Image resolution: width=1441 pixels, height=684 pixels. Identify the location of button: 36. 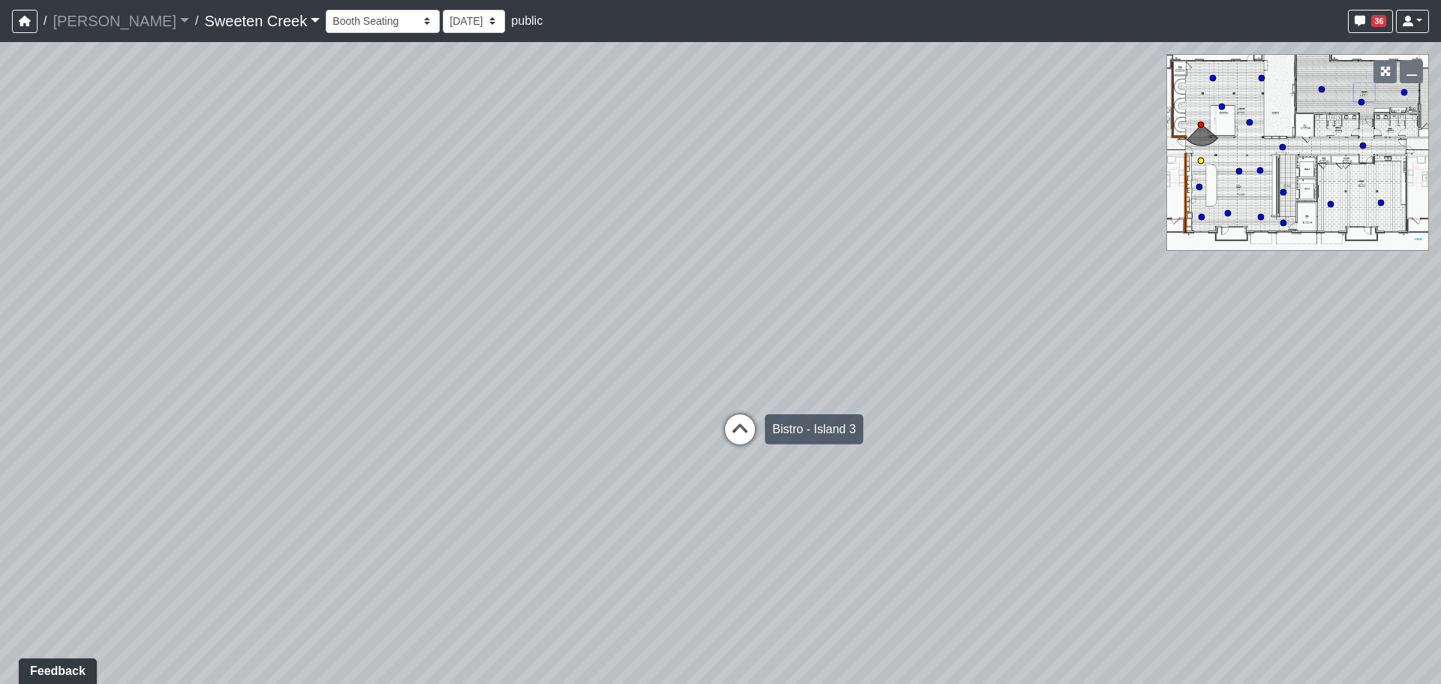
(1371, 21).